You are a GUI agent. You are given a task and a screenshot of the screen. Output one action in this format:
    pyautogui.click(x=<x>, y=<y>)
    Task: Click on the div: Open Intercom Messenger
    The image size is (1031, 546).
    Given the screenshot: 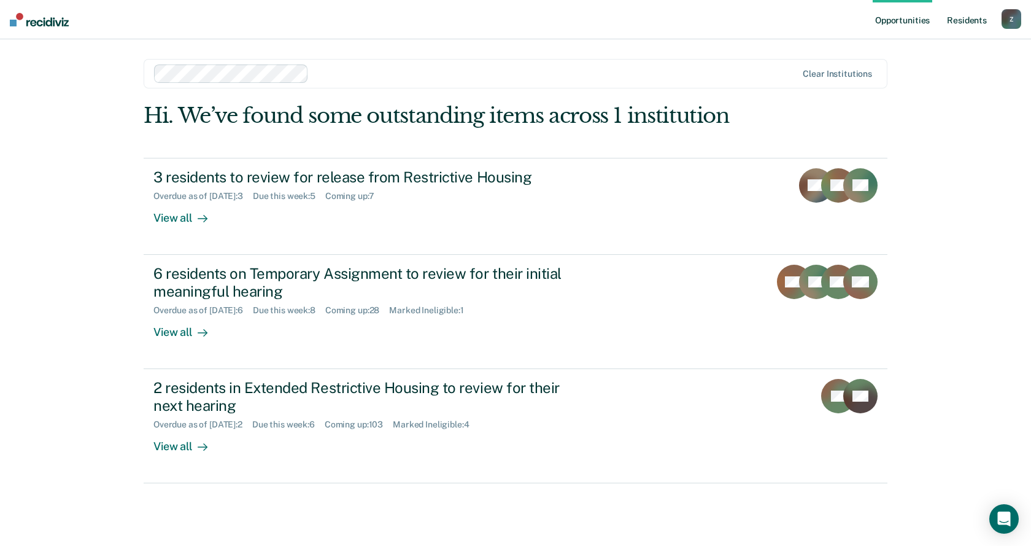 What is the action you would take?
    pyautogui.click(x=1004, y=519)
    